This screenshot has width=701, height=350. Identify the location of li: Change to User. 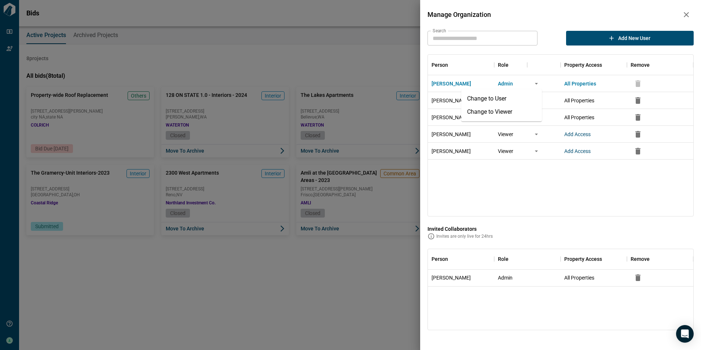
(501, 99).